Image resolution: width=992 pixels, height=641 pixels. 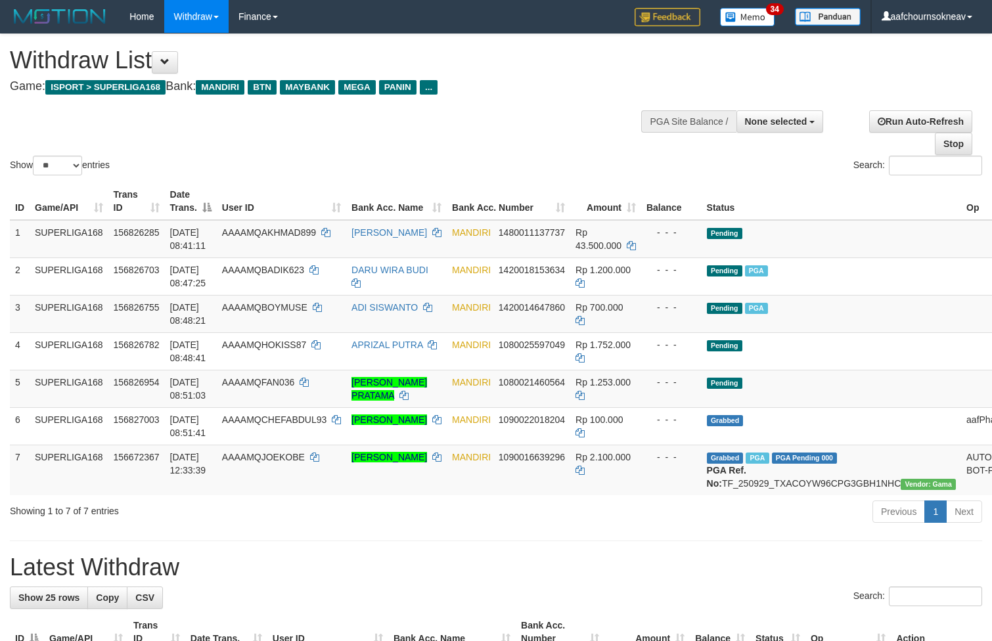 I want to click on th: Balance, so click(x=672, y=201).